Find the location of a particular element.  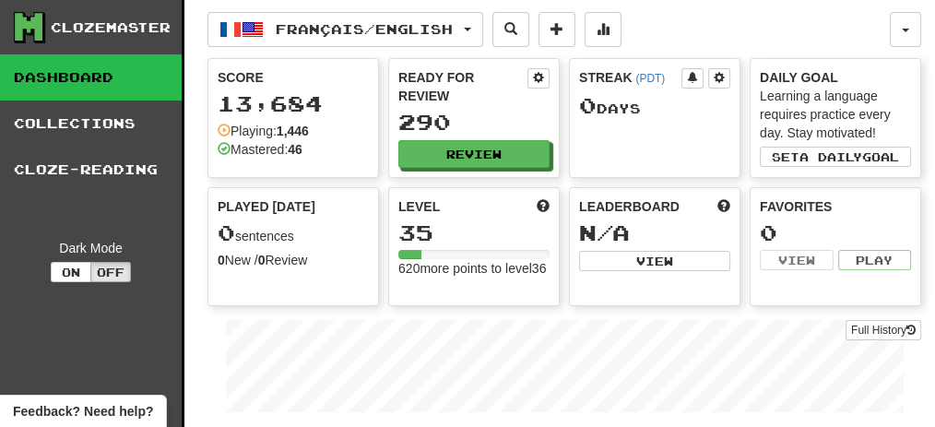

button: More stats is located at coordinates (603, 30).